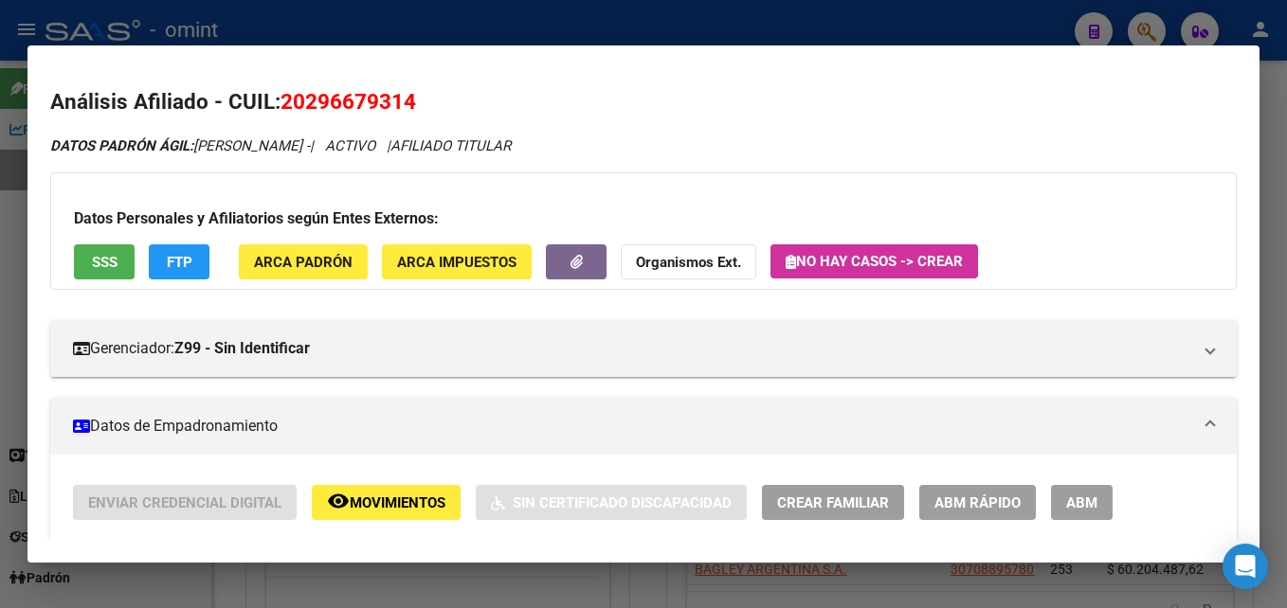  Describe the element at coordinates (338, 501) in the screenshot. I see `mat-icon: remove_red_eye` at that location.